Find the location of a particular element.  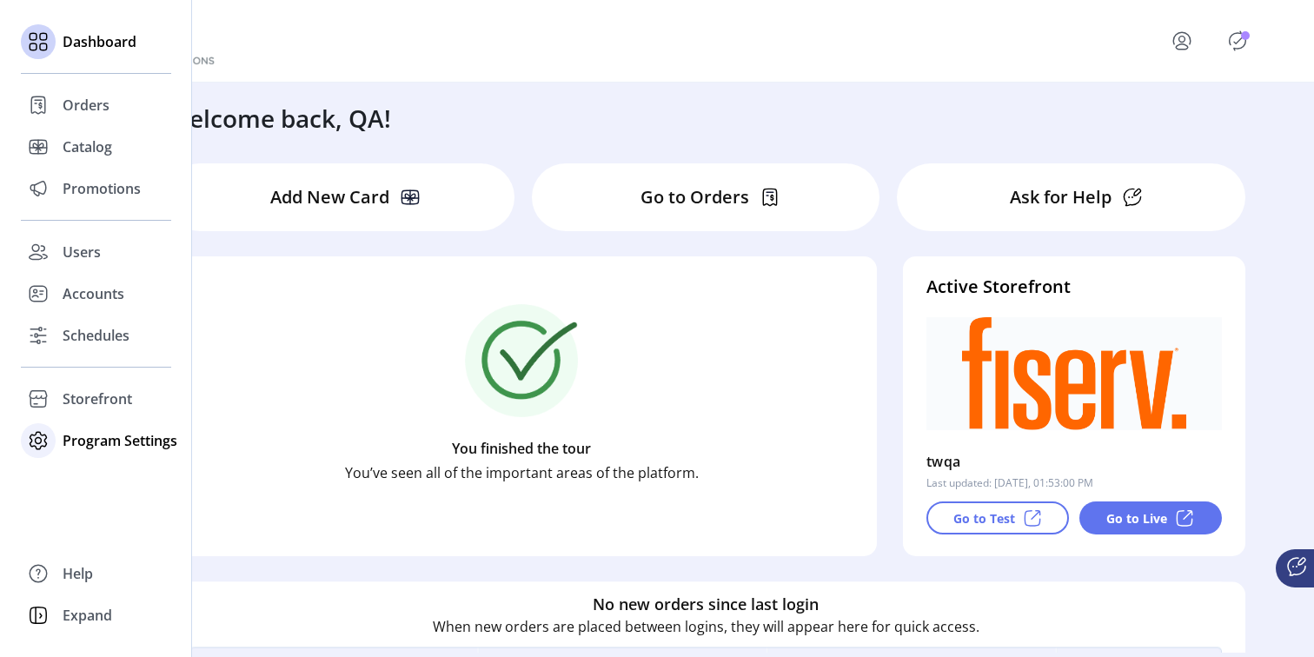

h4: Active Storefront is located at coordinates (1074, 287).